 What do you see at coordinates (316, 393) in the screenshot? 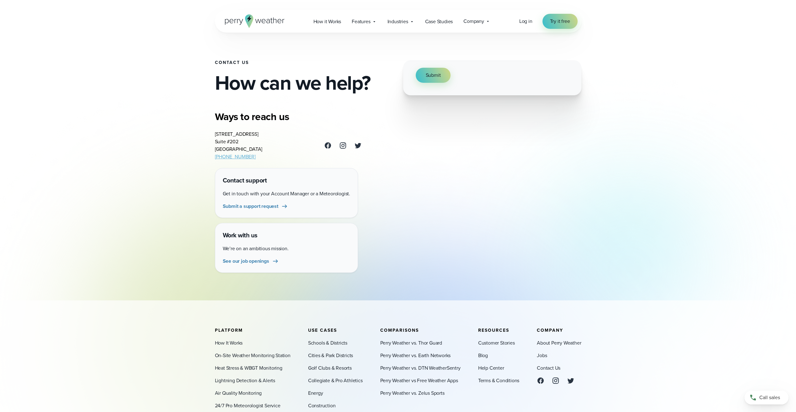
I see `a: Energy` at bounding box center [316, 393].